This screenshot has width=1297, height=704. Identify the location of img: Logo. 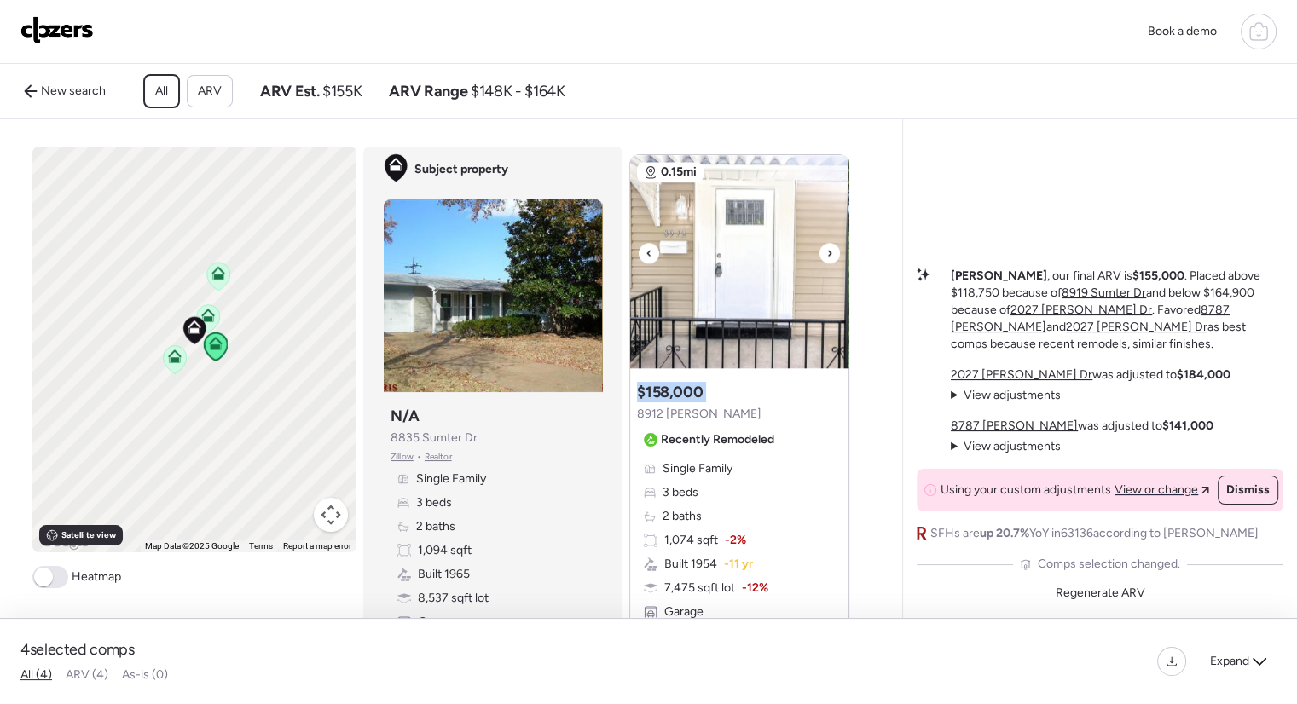
(57, 30).